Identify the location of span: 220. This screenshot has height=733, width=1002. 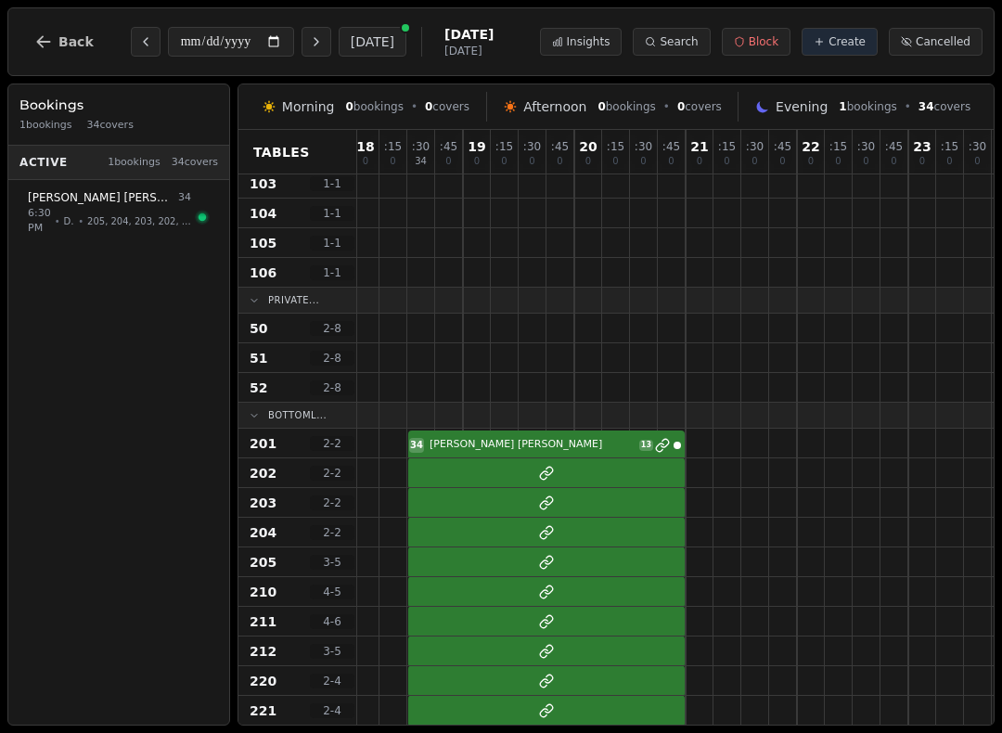
(263, 681).